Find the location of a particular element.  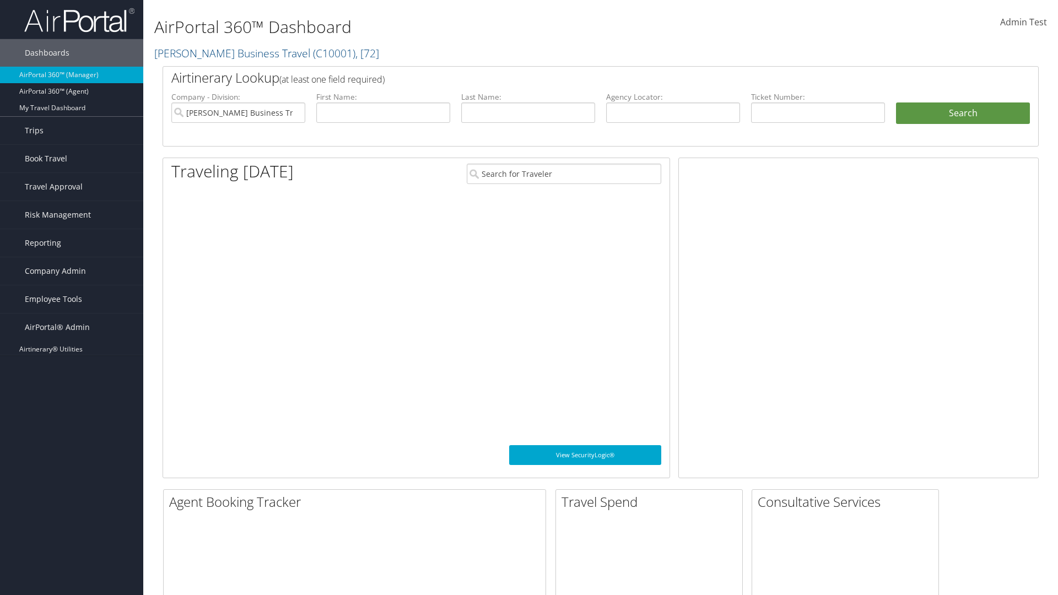

span: , [ 72 ] is located at coordinates (367, 53).